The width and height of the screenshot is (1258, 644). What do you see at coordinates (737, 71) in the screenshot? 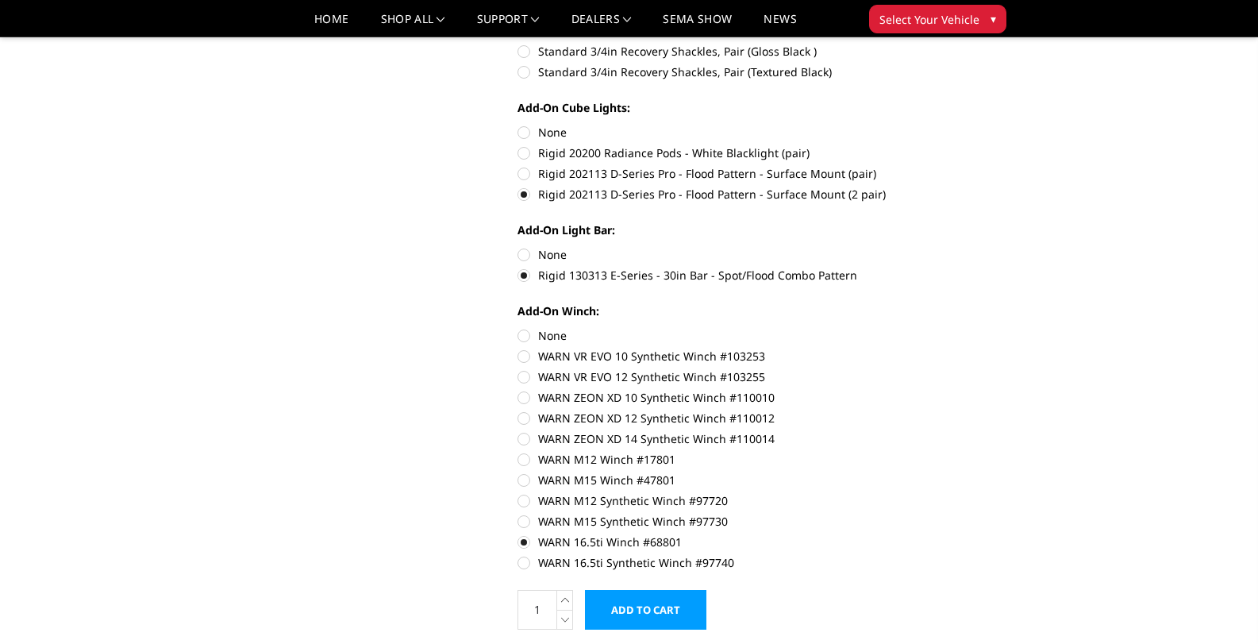
I see `label: Standard 3/4in Recovery Shackles, Pair (Textured Black)` at bounding box center [737, 71].